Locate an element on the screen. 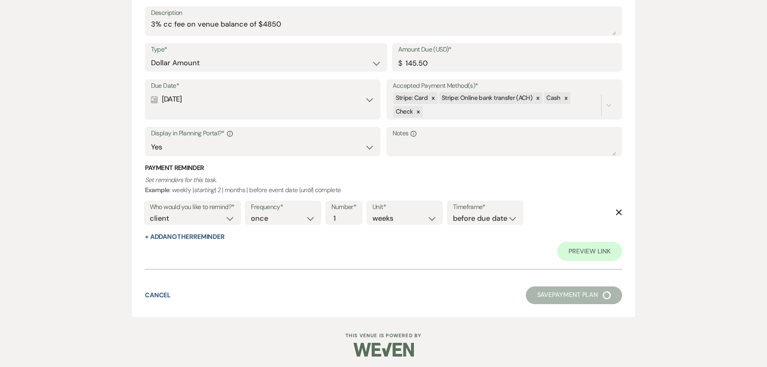 This screenshot has width=767, height=367. textarea: 3% cc fee on venue balance of $4850 is located at coordinates (383, 27).